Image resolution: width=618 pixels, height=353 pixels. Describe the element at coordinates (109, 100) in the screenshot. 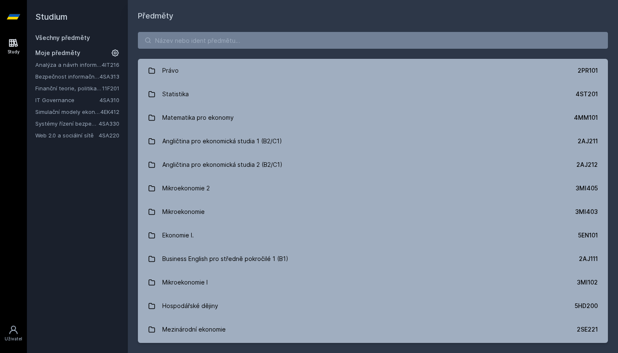

I see `a: 4SA310` at that location.